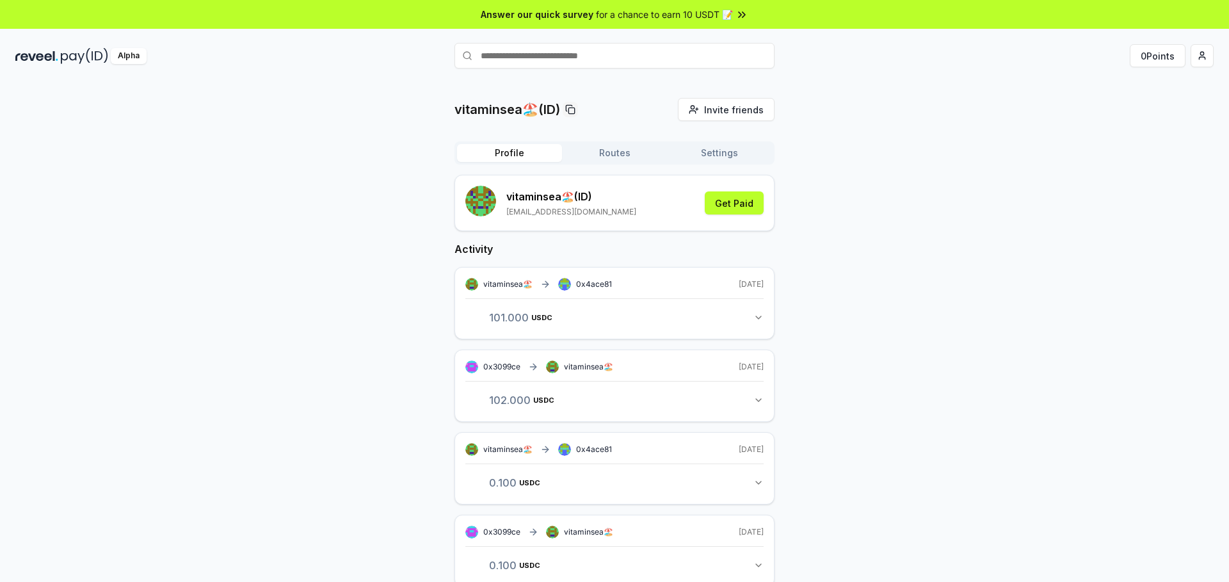 The width and height of the screenshot is (1229, 582). I want to click on span: for a chance to earn 10 USDT 📝, so click(664, 14).